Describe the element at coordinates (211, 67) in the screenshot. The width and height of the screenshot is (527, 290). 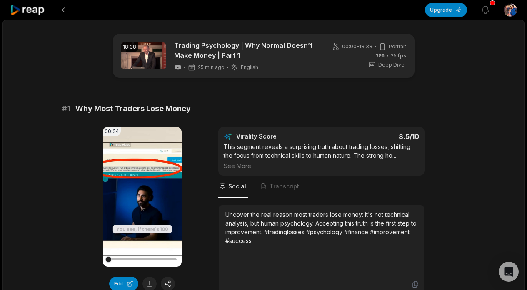
I see `span: 25 min ago` at that location.